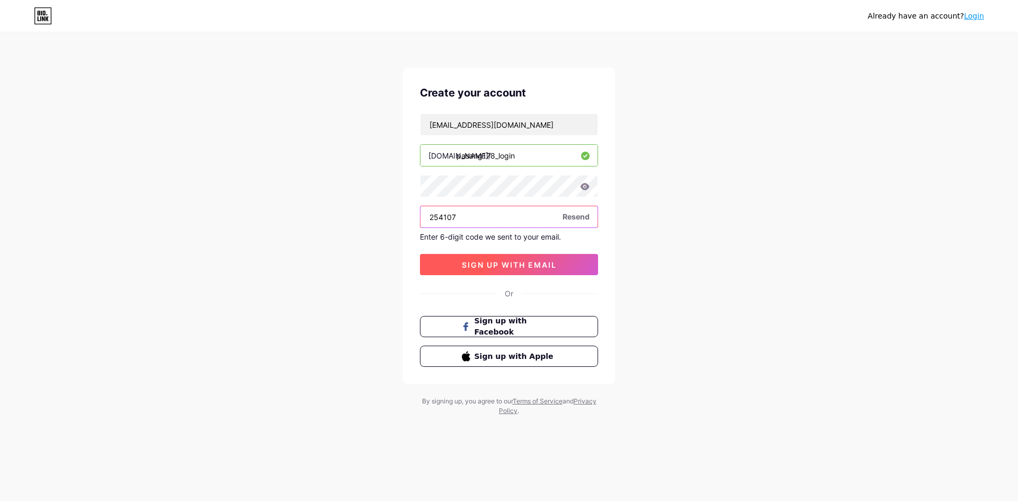 The width and height of the screenshot is (1018, 501). What do you see at coordinates (509, 217) in the screenshot?
I see `input: Paste login code` at bounding box center [509, 217].